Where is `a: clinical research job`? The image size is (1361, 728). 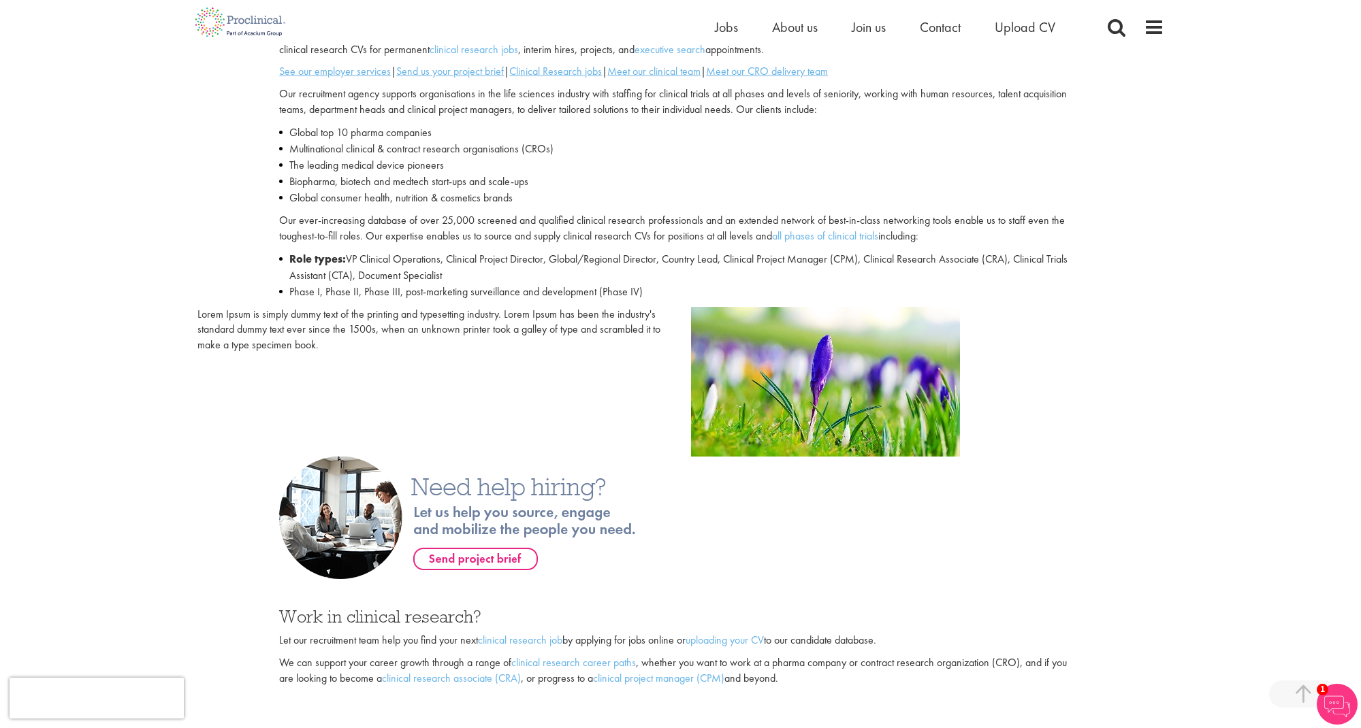 a: clinical research job is located at coordinates (520, 640).